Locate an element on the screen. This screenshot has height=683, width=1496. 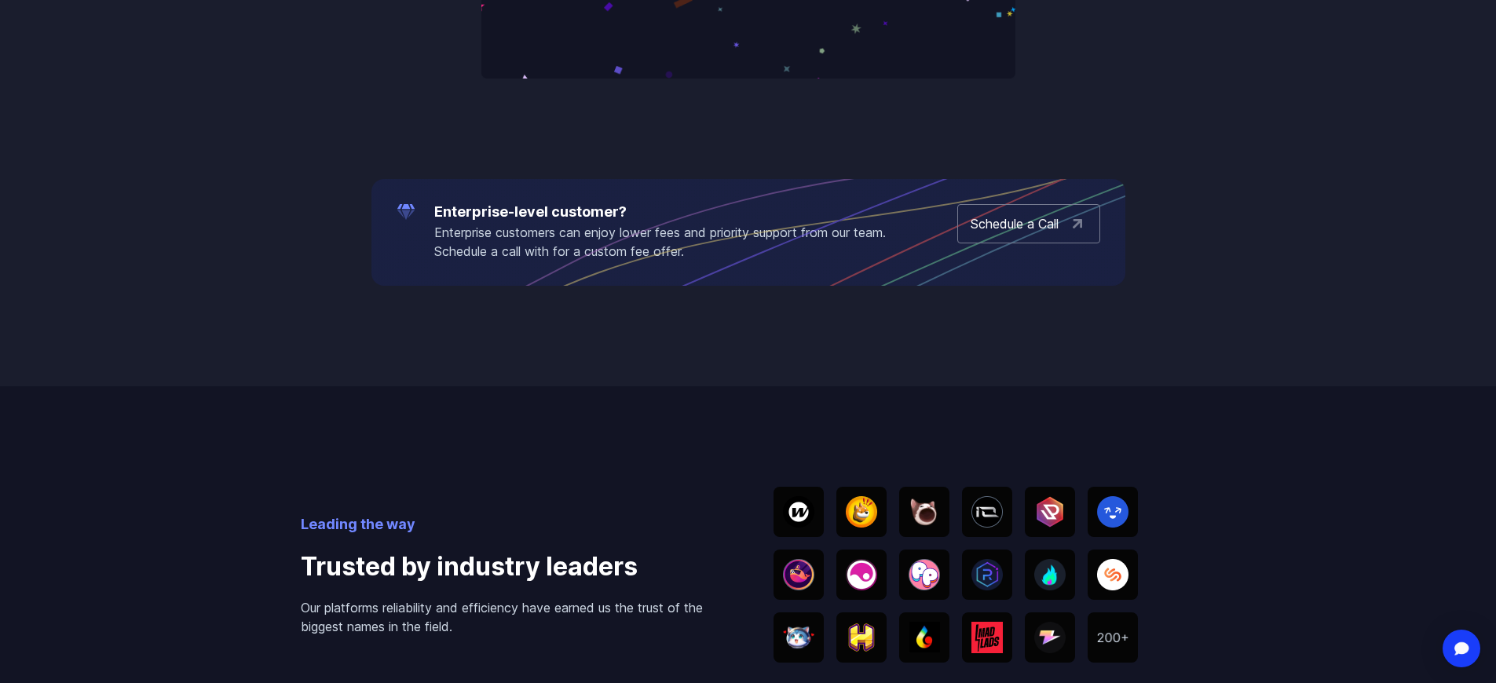
h4: Trusted by industry leaders is located at coordinates (512, 567).